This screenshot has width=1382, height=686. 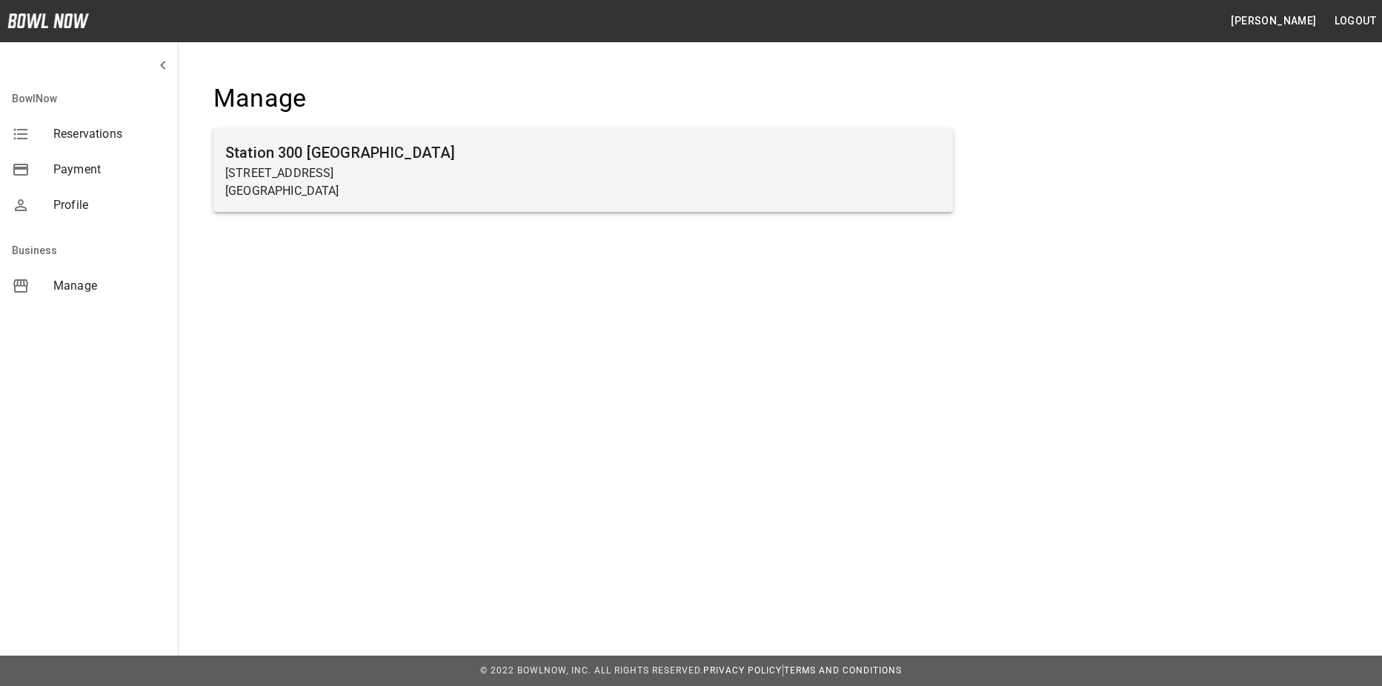 What do you see at coordinates (742, 671) in the screenshot?
I see `a: Privacy Policy` at bounding box center [742, 671].